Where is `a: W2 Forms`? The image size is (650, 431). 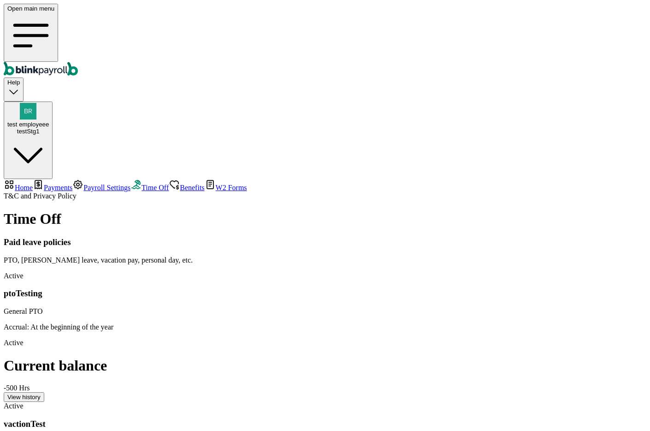
a: W2 Forms is located at coordinates (226, 187).